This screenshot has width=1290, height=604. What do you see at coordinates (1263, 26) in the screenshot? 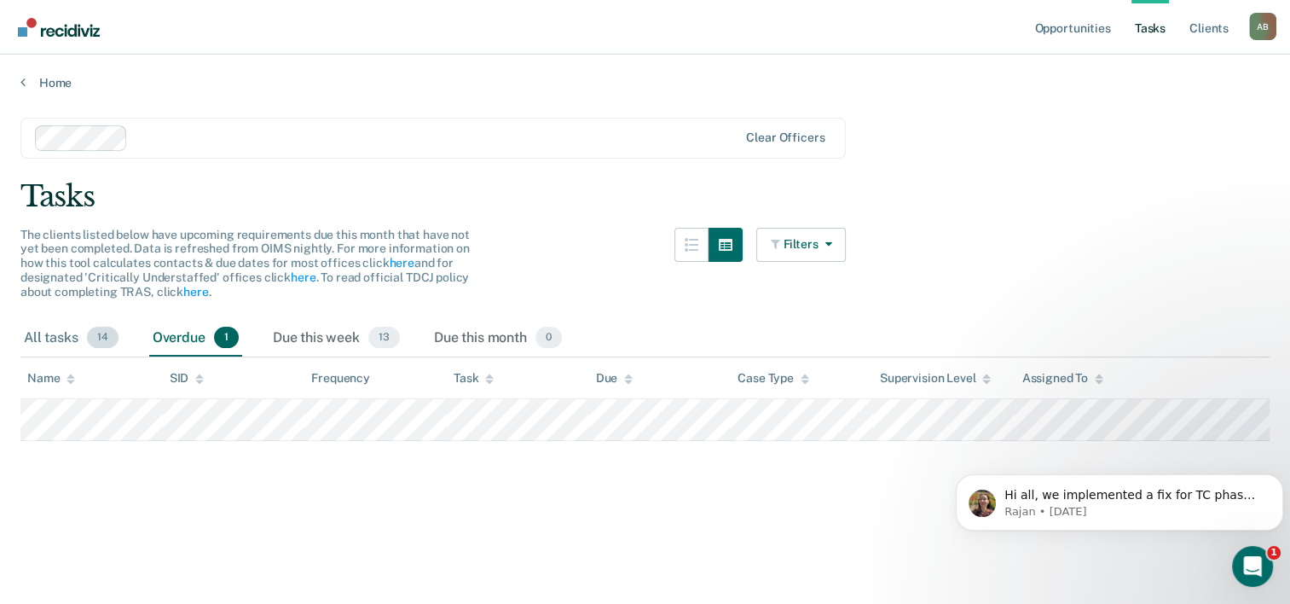
I see `div: A B` at bounding box center [1263, 26].